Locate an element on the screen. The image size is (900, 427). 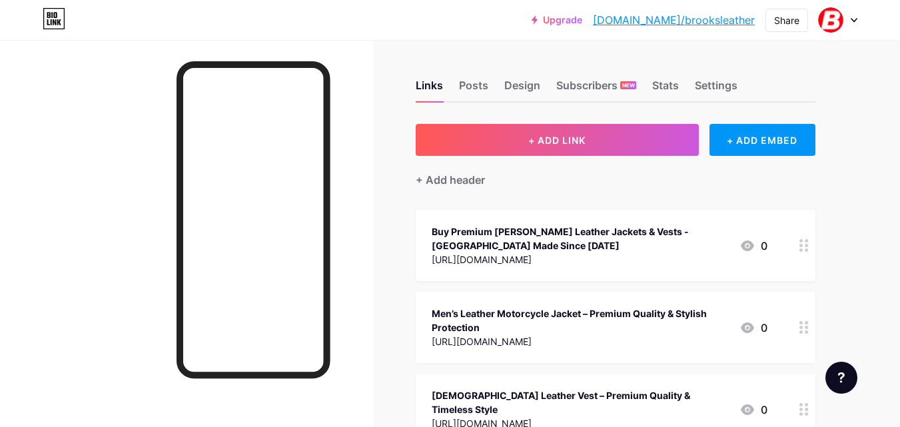
span: NEW is located at coordinates (628, 85).